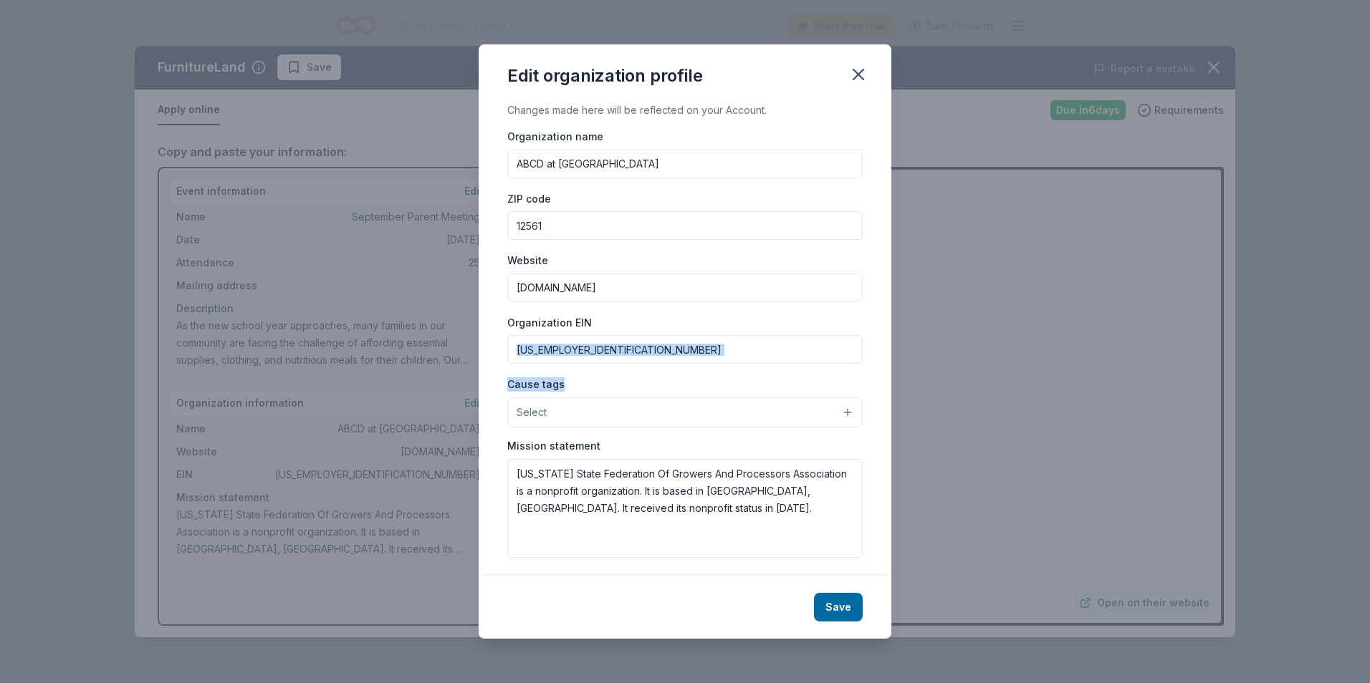 The image size is (1370, 683). What do you see at coordinates (536, 385) in the screenshot?
I see `label: Cause tags` at bounding box center [536, 385].